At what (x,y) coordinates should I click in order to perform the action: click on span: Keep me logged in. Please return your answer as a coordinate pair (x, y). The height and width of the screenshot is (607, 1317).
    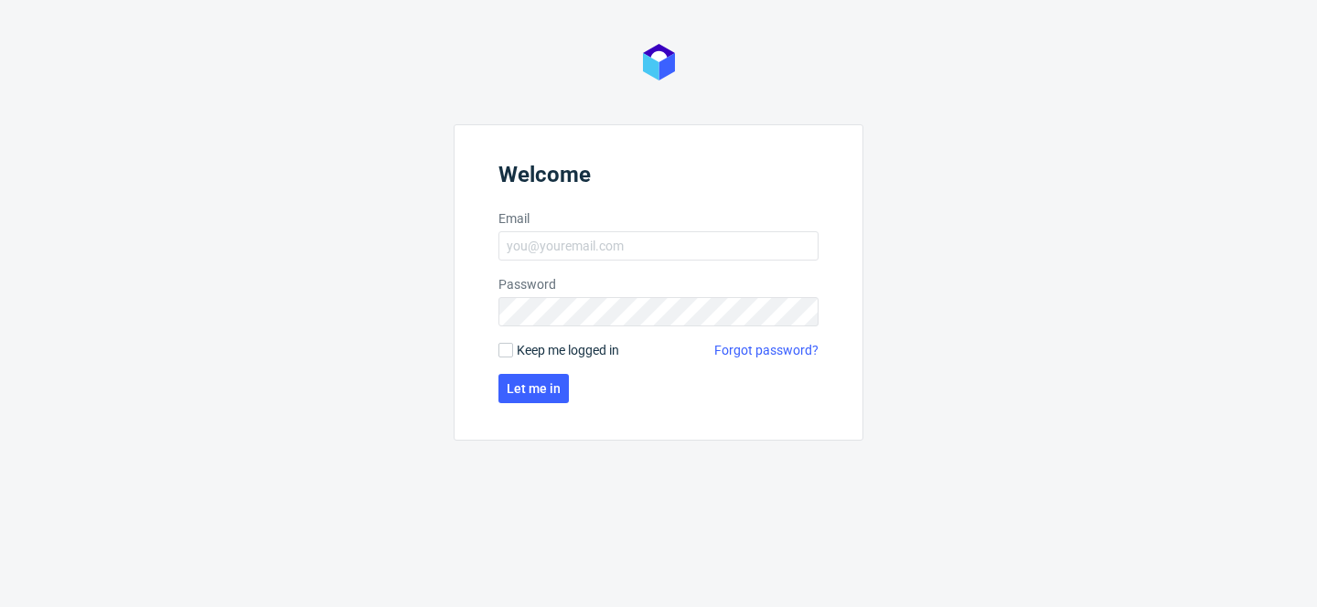
    Looking at the image, I should click on (568, 350).